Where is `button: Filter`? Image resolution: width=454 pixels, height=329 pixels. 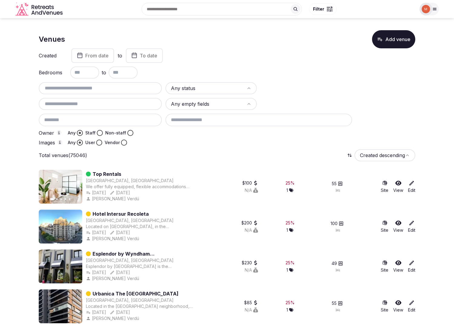 button: Filter is located at coordinates (323, 9).